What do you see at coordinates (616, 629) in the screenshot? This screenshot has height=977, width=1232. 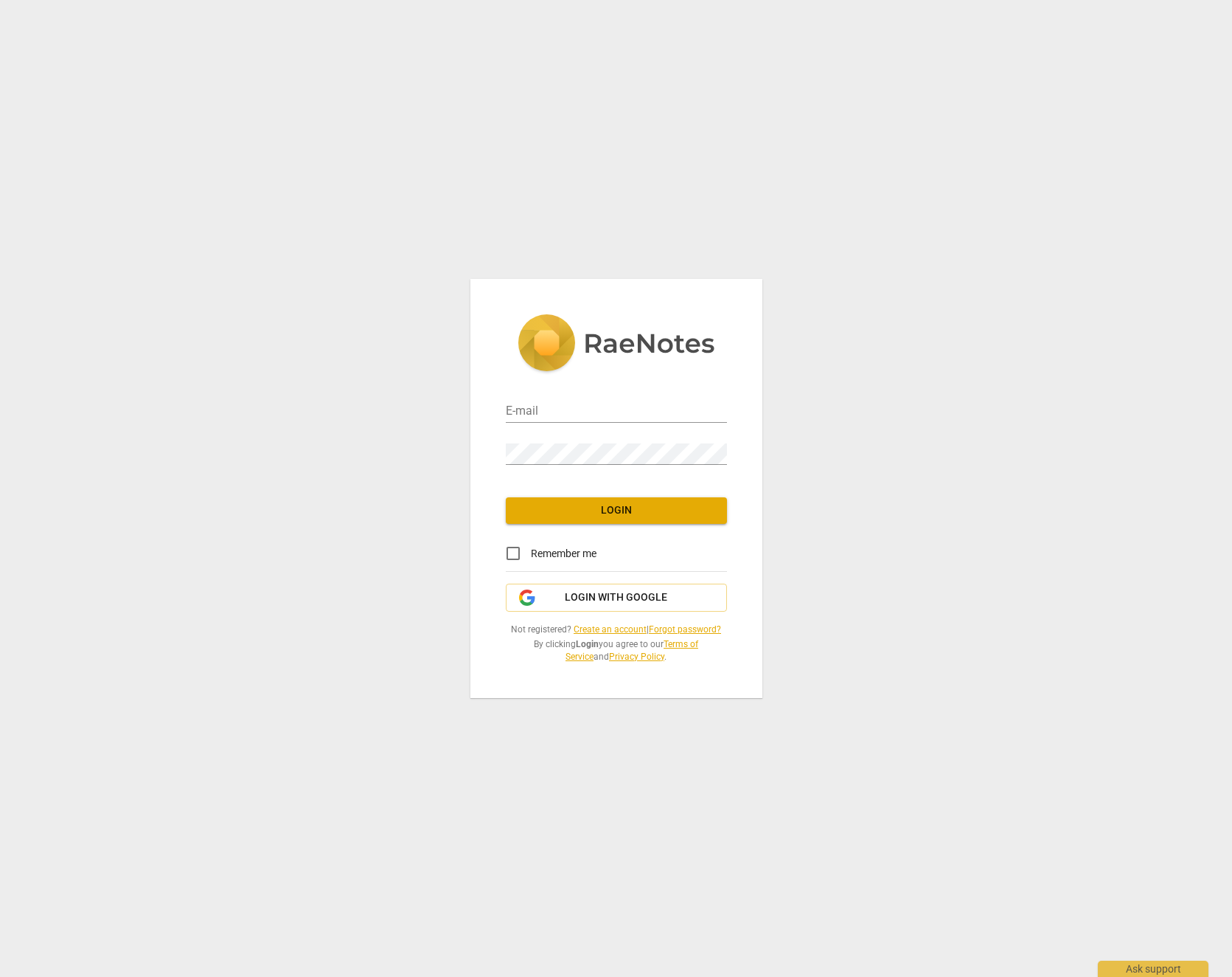 I see `span: Not registered? |` at bounding box center [616, 629].